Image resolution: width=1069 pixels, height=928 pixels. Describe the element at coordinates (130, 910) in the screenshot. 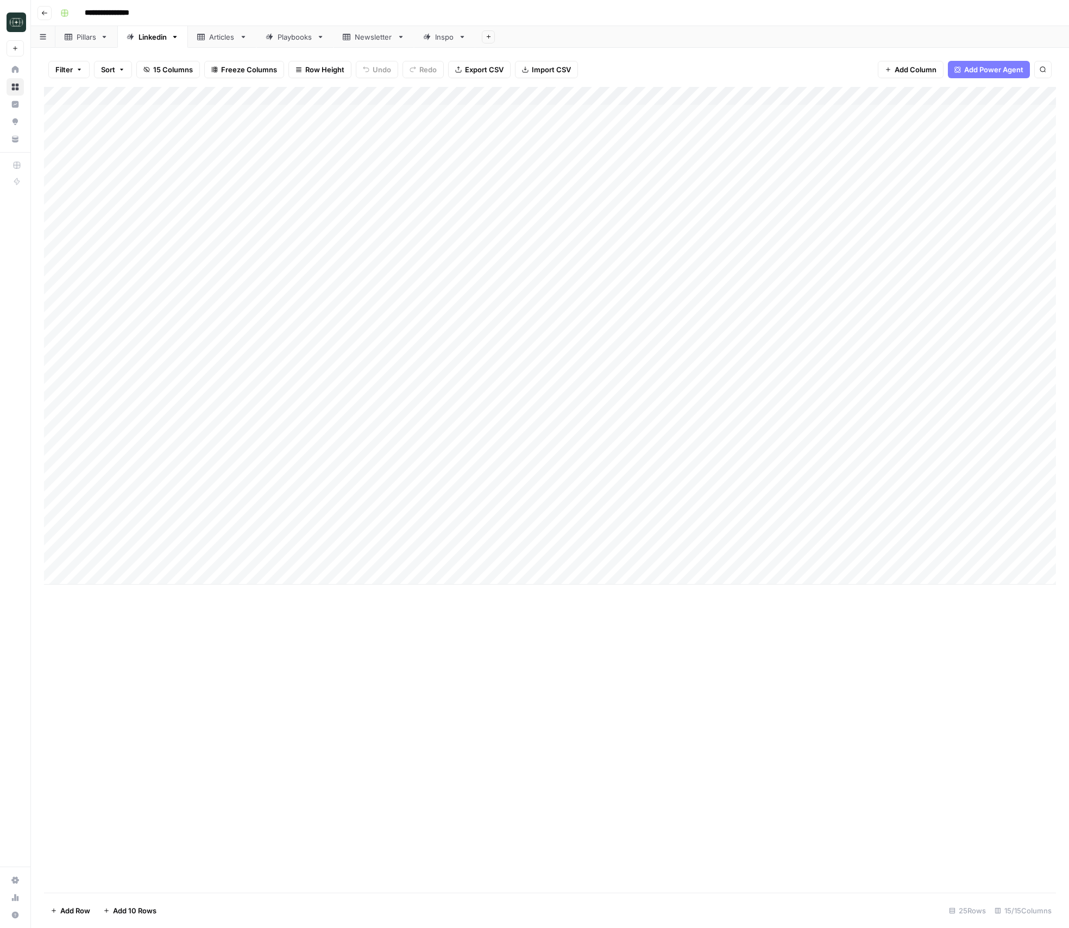

I see `button: Add 10 Rows` at that location.